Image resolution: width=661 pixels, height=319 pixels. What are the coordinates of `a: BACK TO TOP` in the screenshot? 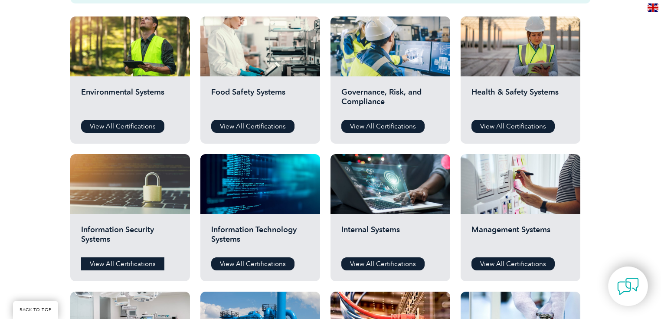 It's located at (36, 310).